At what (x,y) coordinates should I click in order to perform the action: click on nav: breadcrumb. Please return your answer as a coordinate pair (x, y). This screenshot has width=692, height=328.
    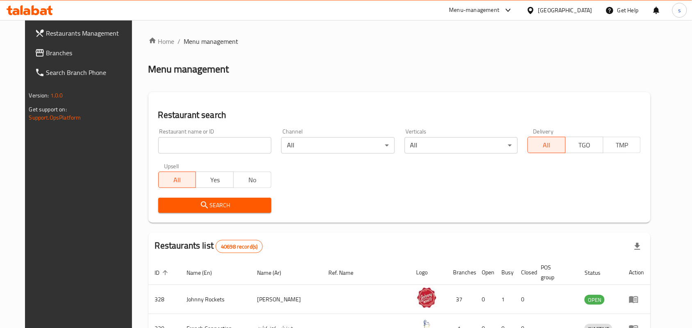
    Looking at the image, I should click on (400, 41).